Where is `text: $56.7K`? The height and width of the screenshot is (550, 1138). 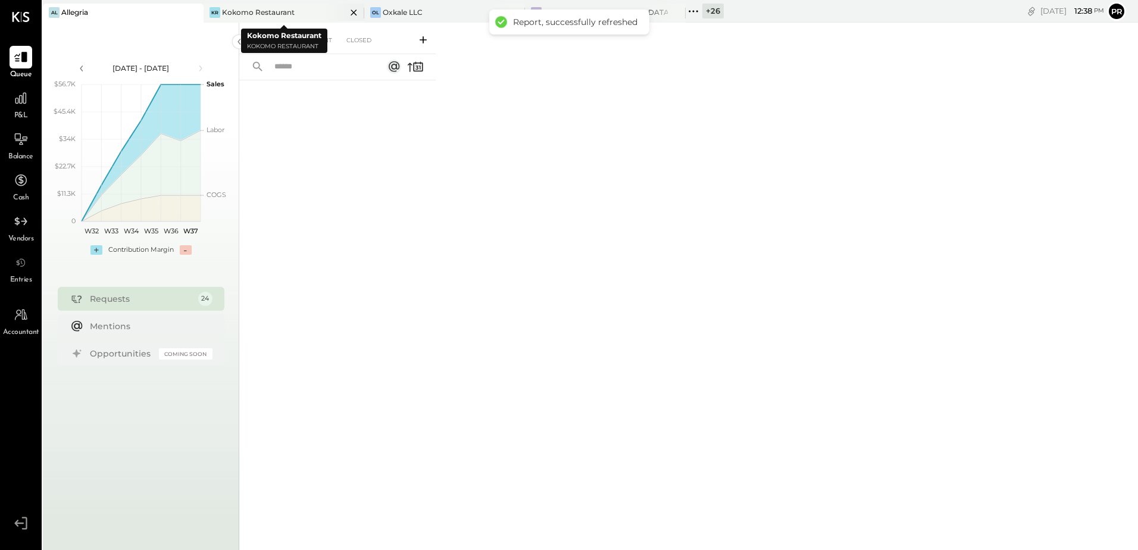 text: $56.7K is located at coordinates (65, 84).